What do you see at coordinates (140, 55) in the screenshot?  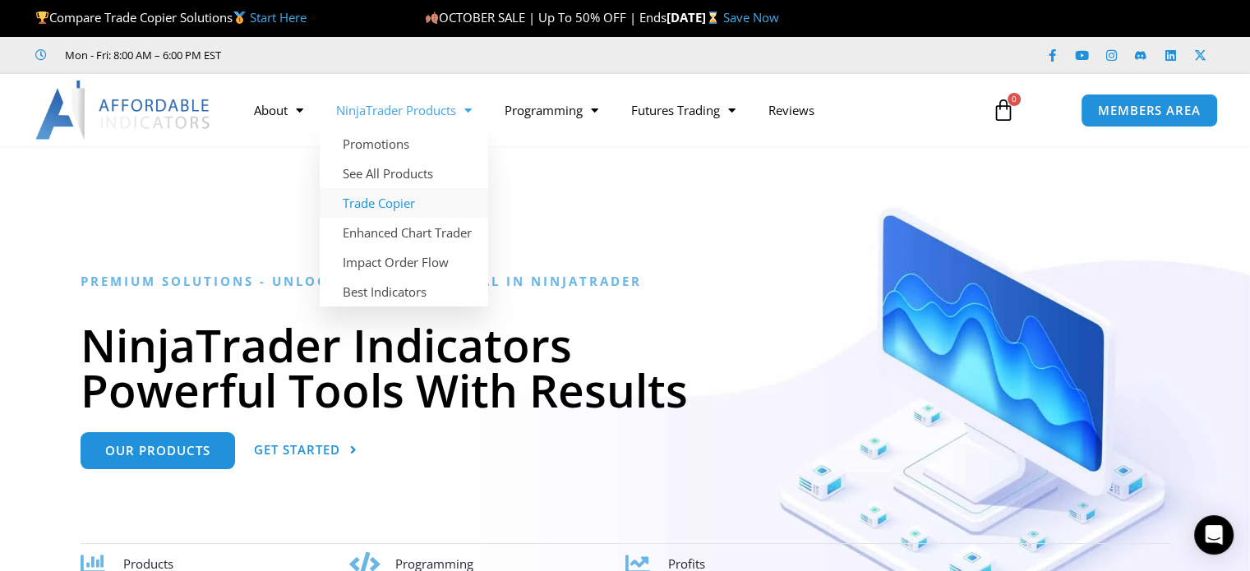 I see `span: Mon - Fri: 8:00 AM – 6:00 PM EST` at bounding box center [140, 55].